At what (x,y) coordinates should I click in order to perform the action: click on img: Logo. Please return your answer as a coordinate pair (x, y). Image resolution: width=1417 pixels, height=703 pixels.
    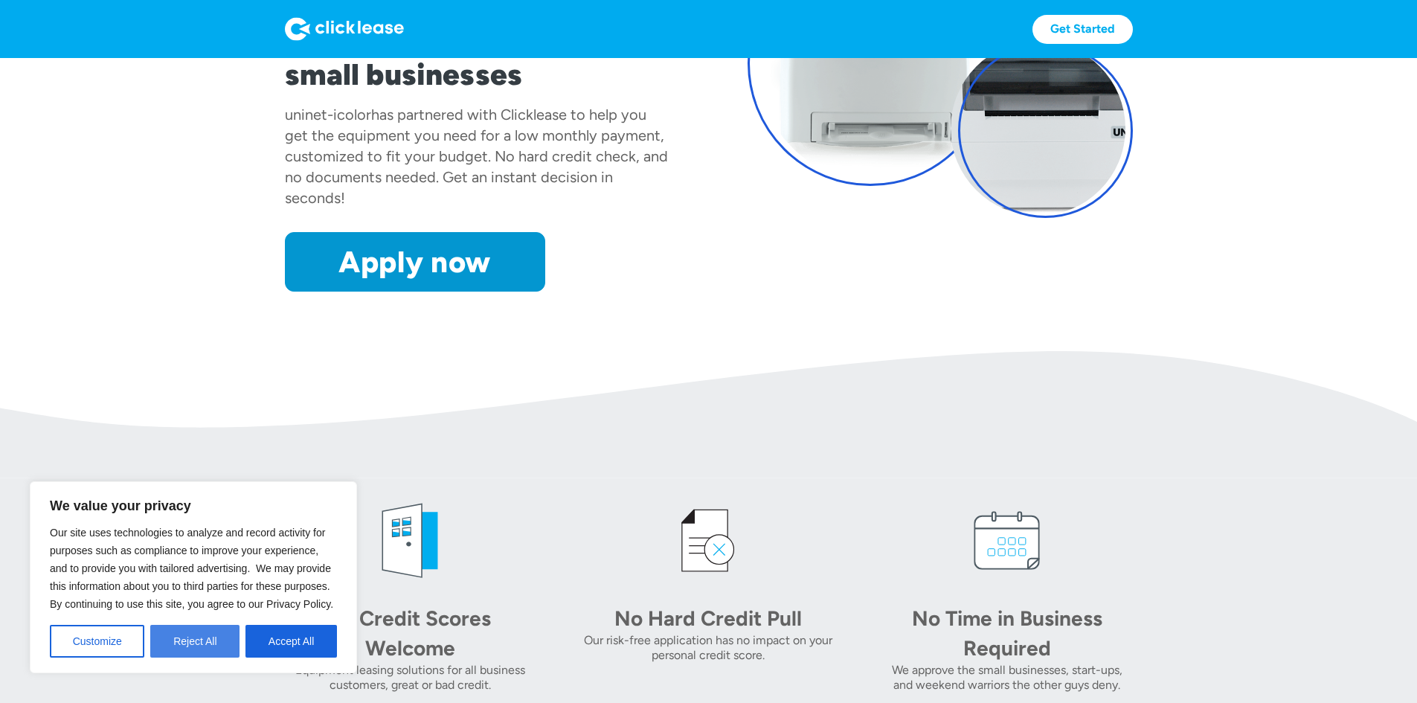
    Looking at the image, I should click on (344, 29).